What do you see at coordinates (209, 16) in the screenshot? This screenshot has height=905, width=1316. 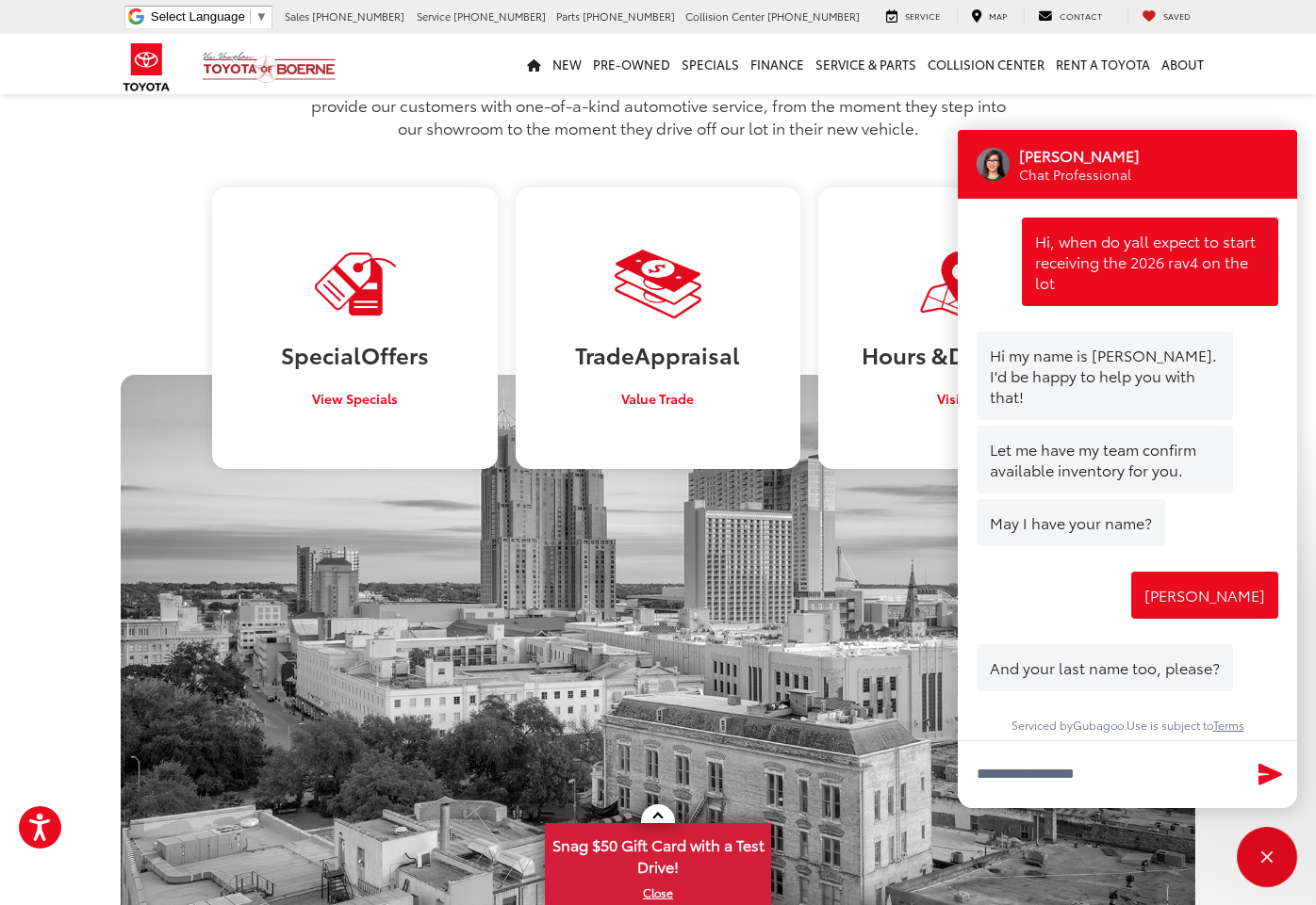 I see `a: Select Language​` at bounding box center [209, 16].